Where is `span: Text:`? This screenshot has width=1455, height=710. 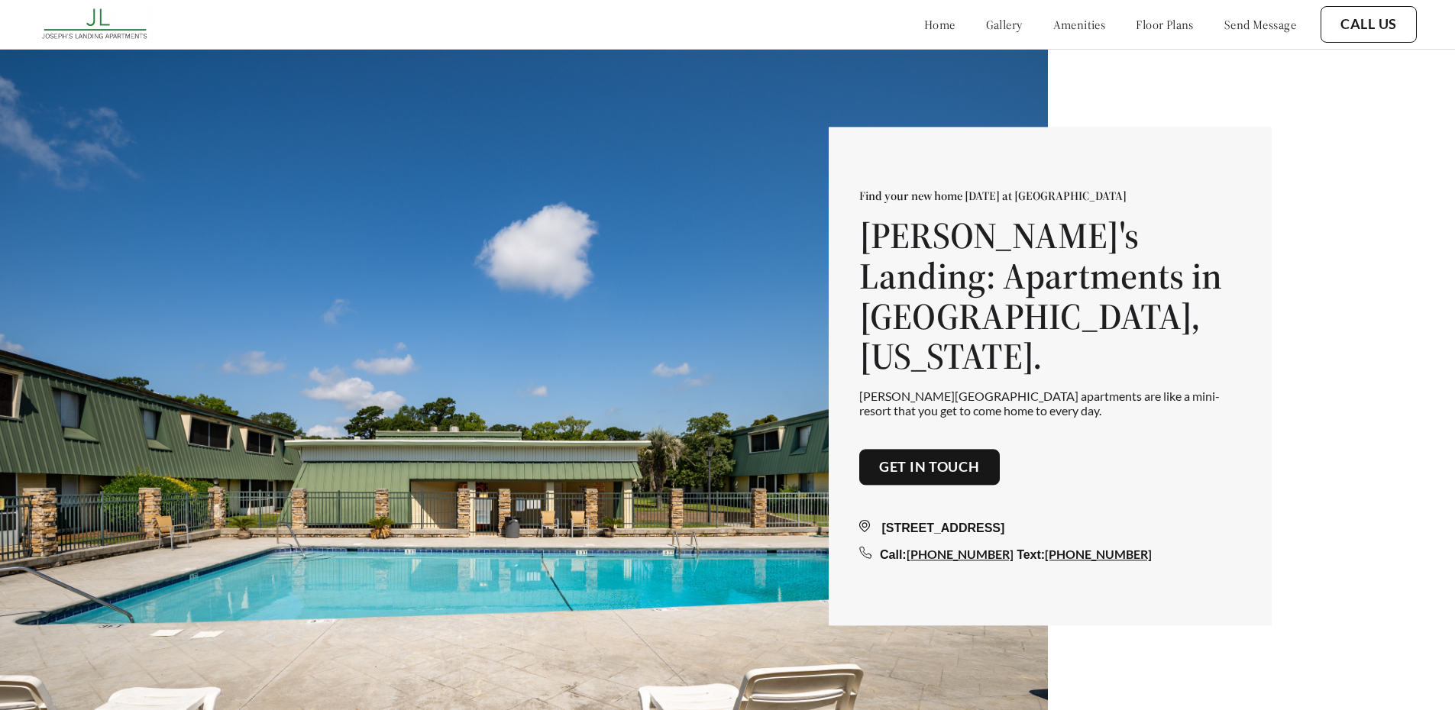
span: Text: is located at coordinates (1031, 555).